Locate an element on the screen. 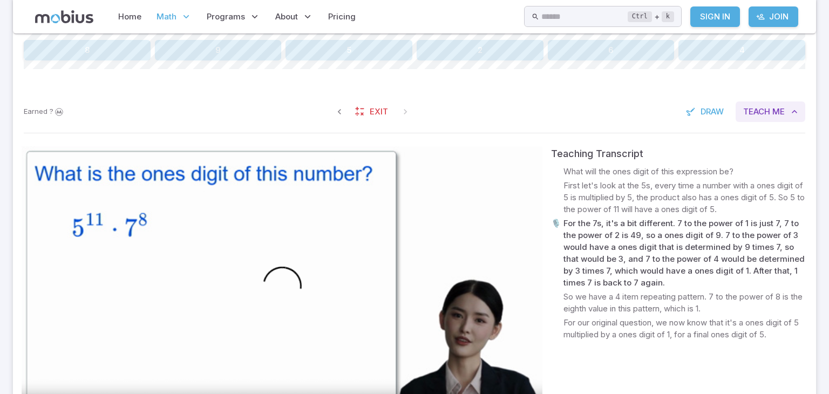  a: Home is located at coordinates (130, 17).